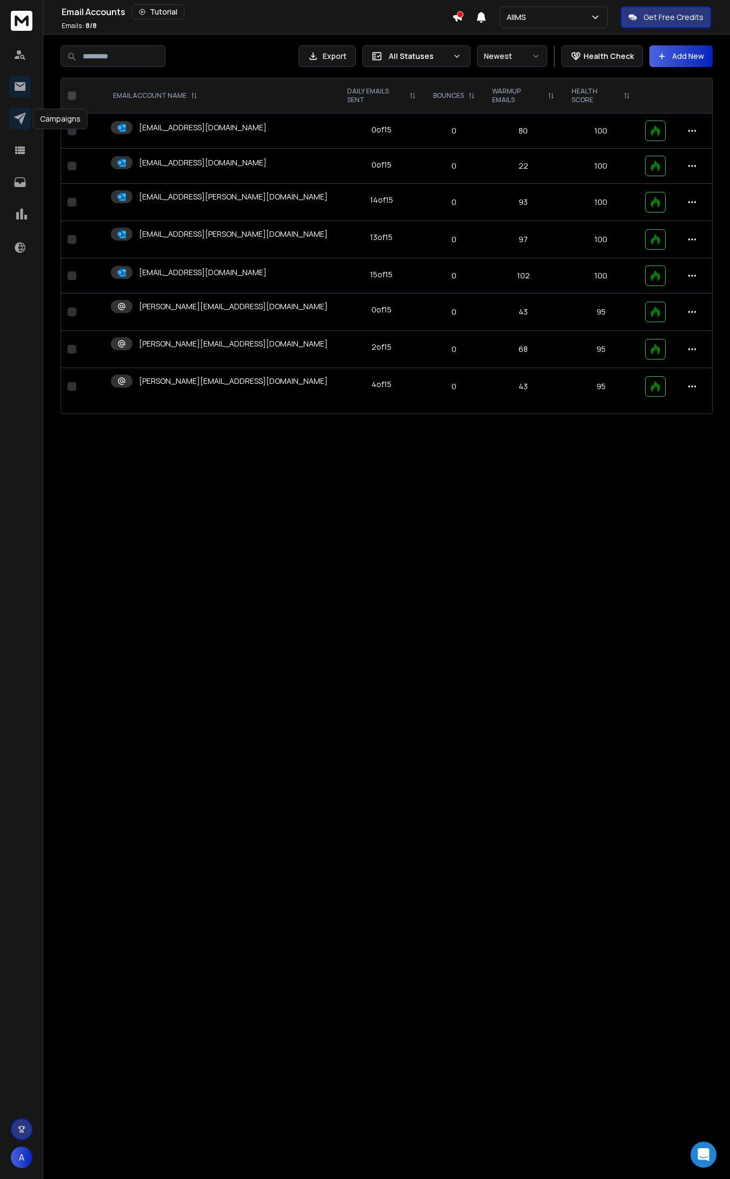 This screenshot has height=1179, width=730. I want to click on button: Export, so click(327, 56).